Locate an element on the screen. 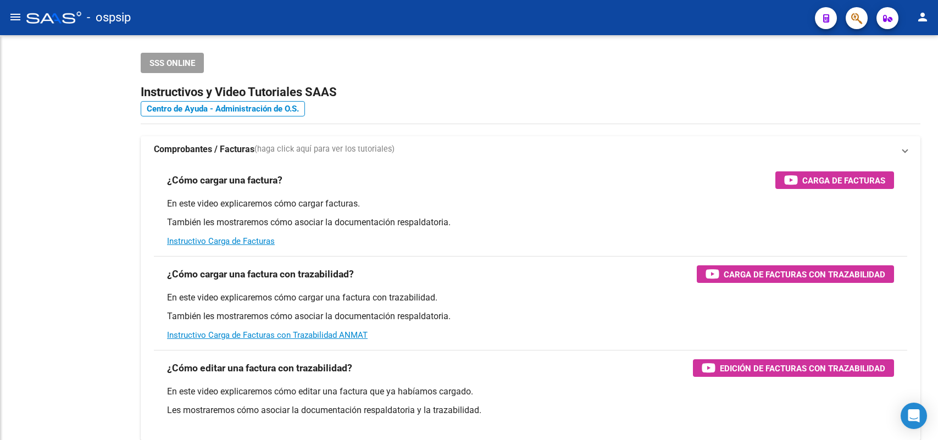 This screenshot has width=938, height=440. a: Centro de Ayuda - Administración de O.S. is located at coordinates (223, 109).